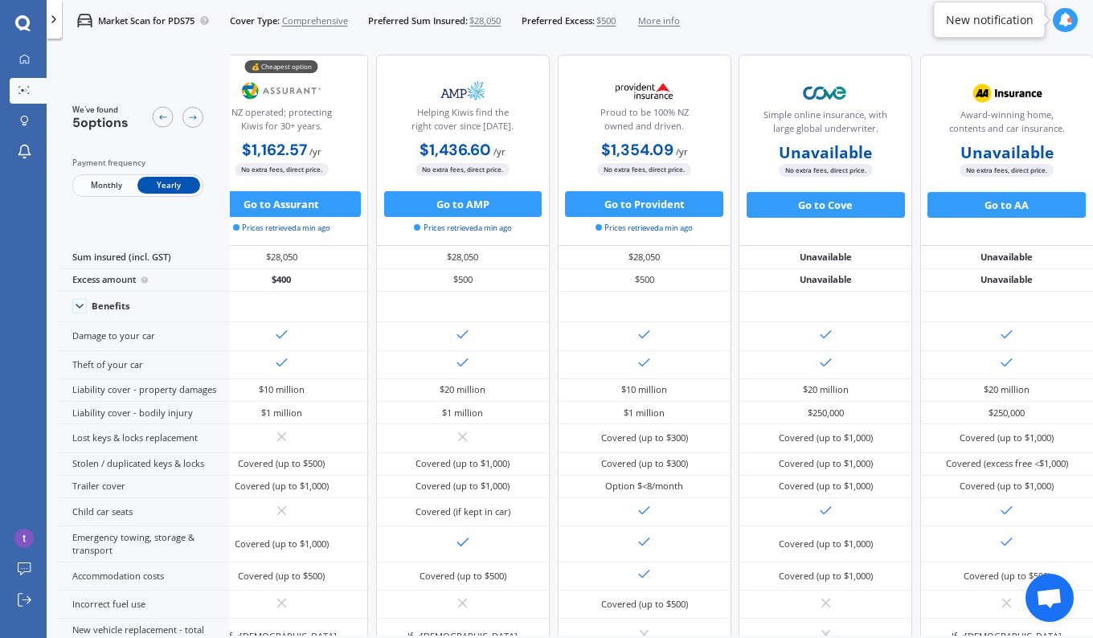 Image resolution: width=1093 pixels, height=638 pixels. I want to click on div: Covered (if kept in car), so click(463, 512).